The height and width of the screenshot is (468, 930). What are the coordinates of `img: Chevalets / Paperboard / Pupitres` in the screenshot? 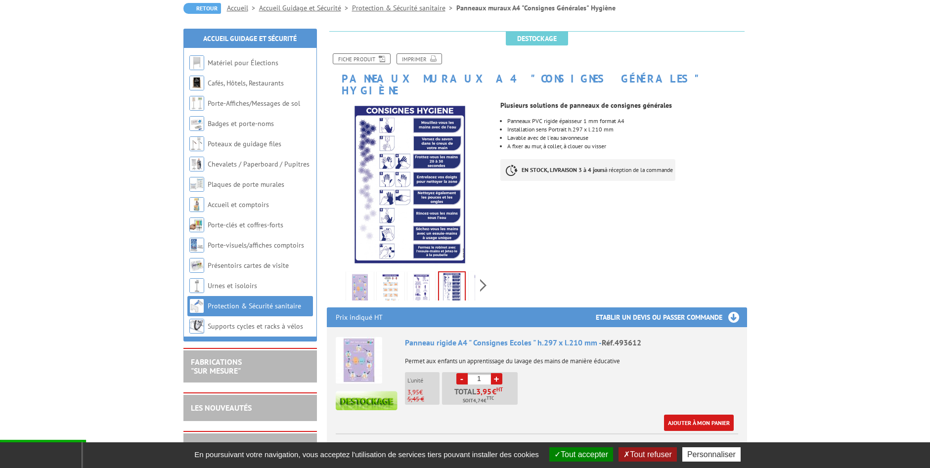 It's located at (197, 164).